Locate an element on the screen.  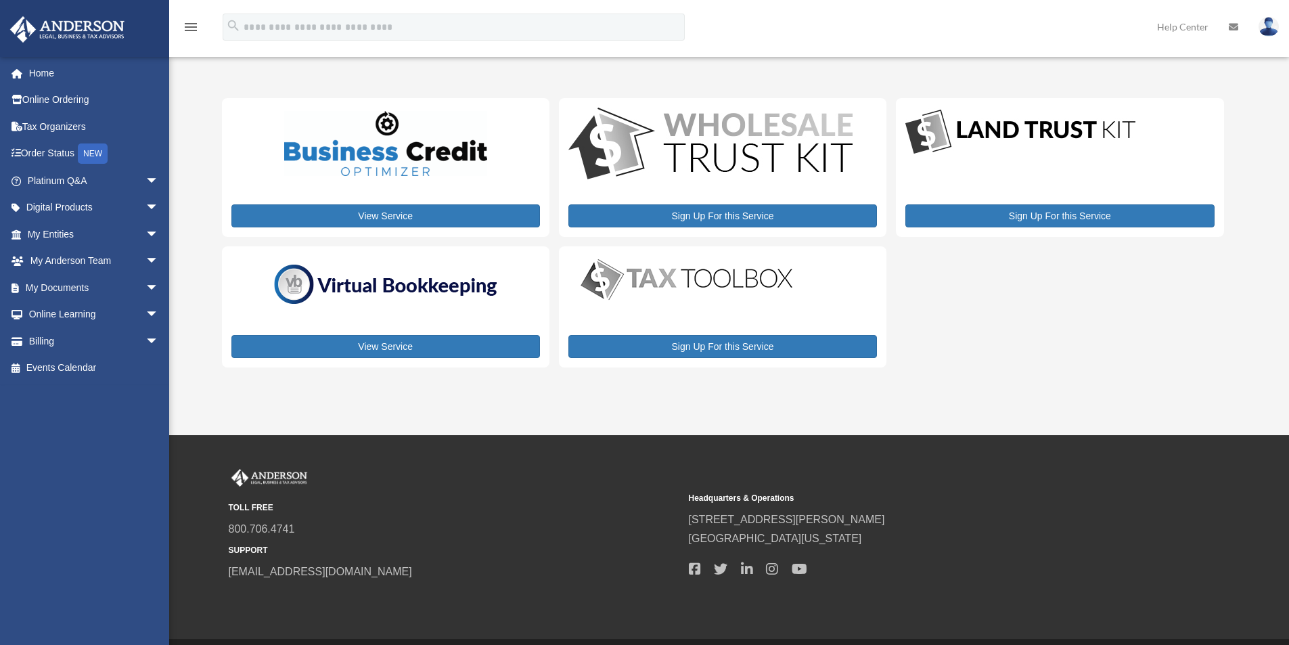
img: WS-Trust-Kit-lgo-1.jpg is located at coordinates (710, 145).